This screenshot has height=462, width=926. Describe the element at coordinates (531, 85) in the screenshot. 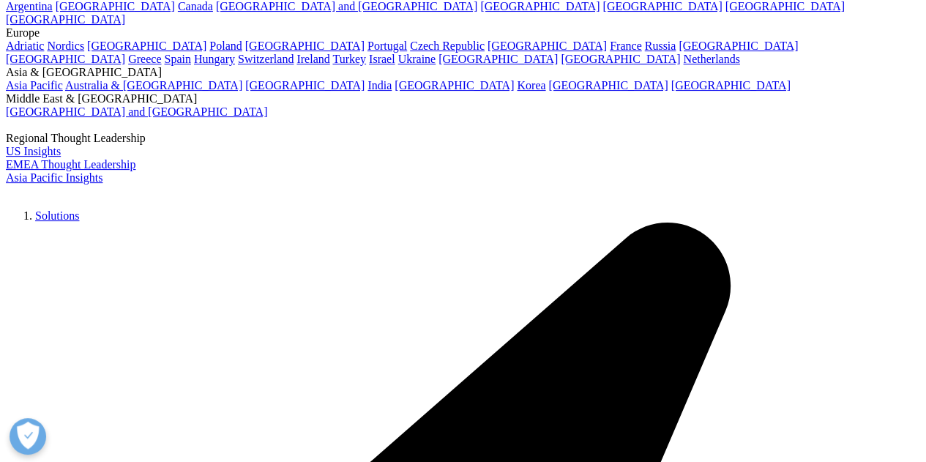

I see `a: Korea` at that location.